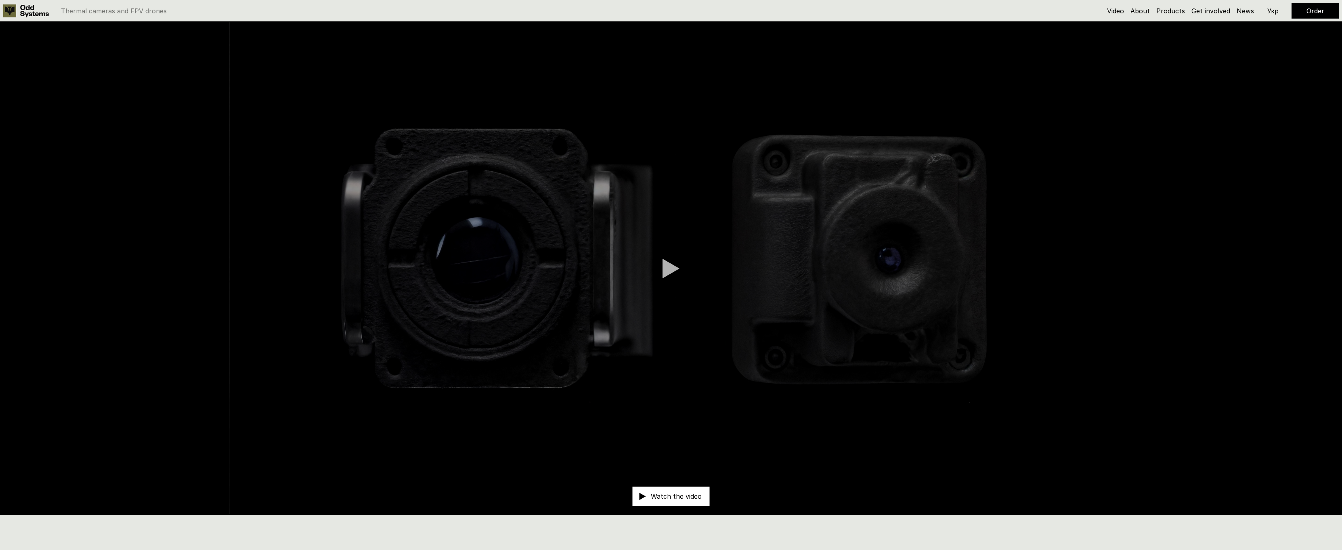 The width and height of the screenshot is (1342, 550). I want to click on a: News, so click(1245, 11).